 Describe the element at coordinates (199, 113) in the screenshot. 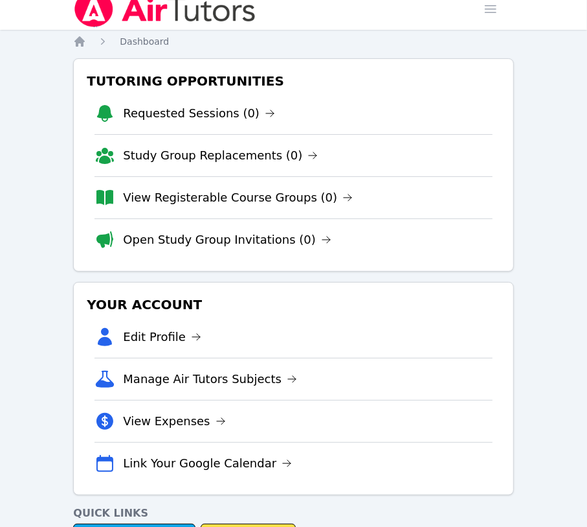

I see `a: Requested Sessions (0)` at that location.